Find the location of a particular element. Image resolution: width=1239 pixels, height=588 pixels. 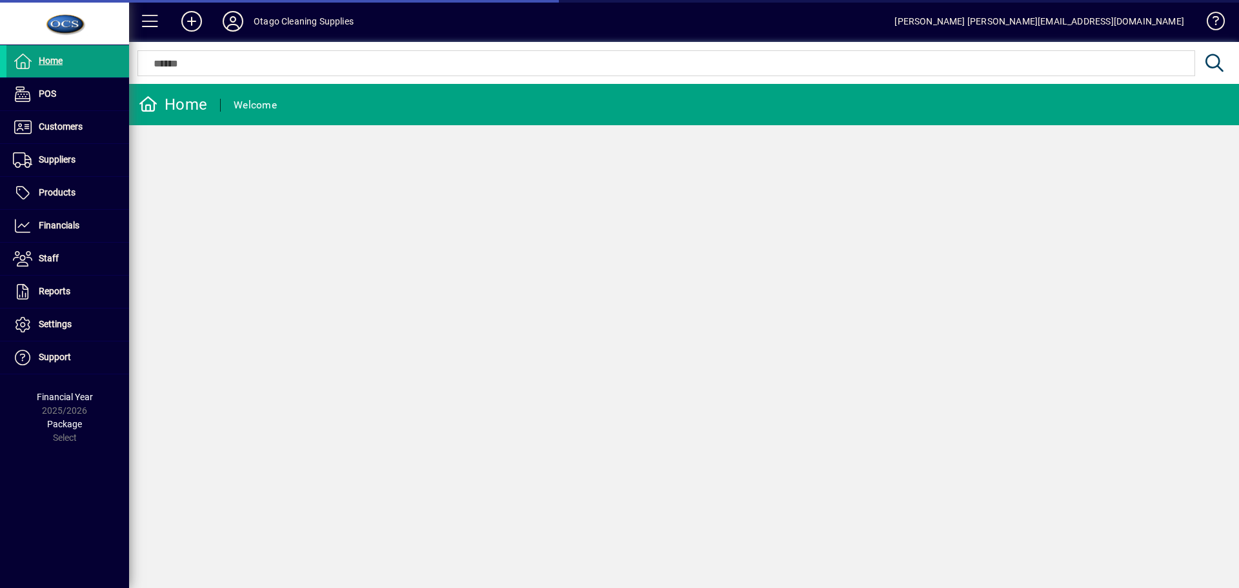

a: Suppliers is located at coordinates (68, 160).